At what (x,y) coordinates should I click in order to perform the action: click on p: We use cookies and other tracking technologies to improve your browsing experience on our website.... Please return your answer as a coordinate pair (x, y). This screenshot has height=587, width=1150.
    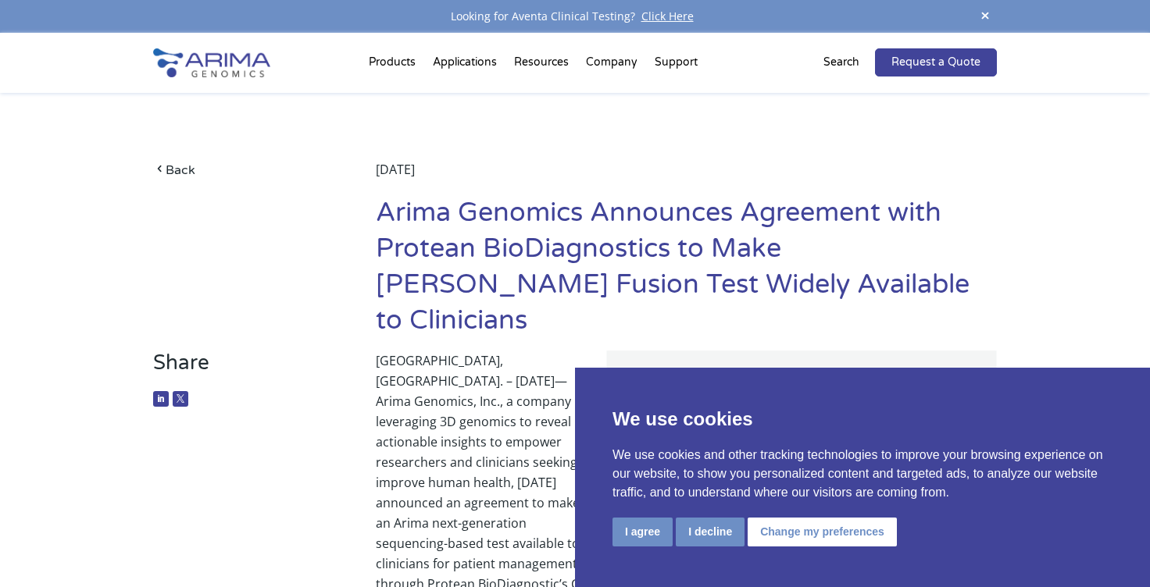
    Looking at the image, I should click on (862, 474).